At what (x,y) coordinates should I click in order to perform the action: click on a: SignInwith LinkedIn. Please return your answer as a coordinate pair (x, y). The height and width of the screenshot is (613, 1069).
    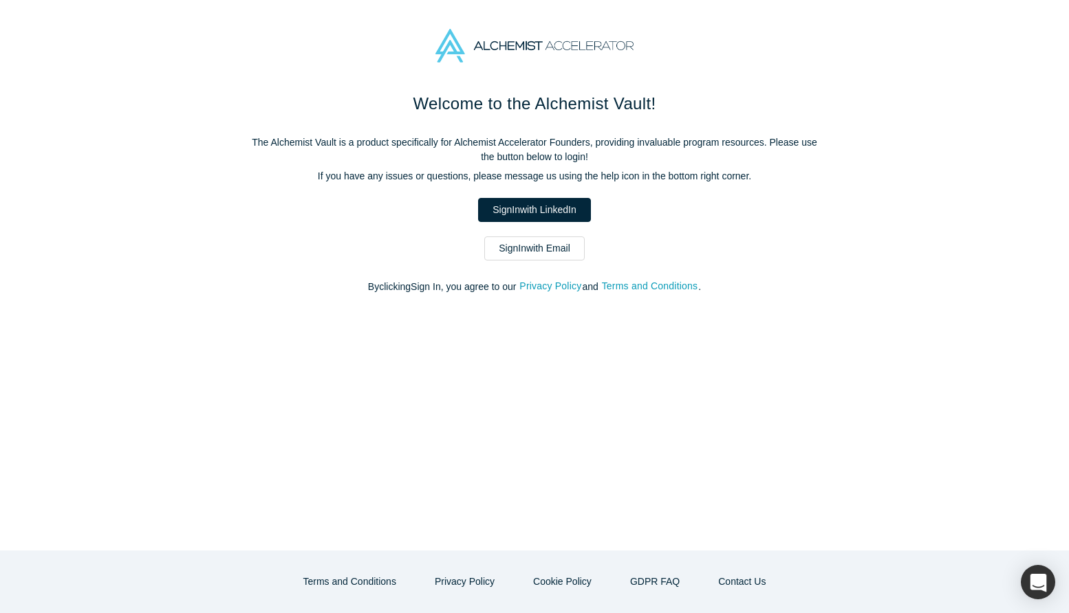
    Looking at the image, I should click on (534, 210).